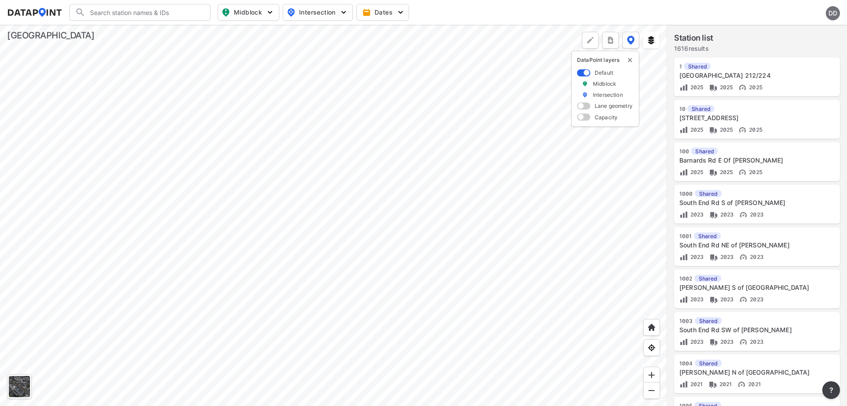  I want to click on img: map_pin_mid.602f9df1.svg, so click(226, 12).